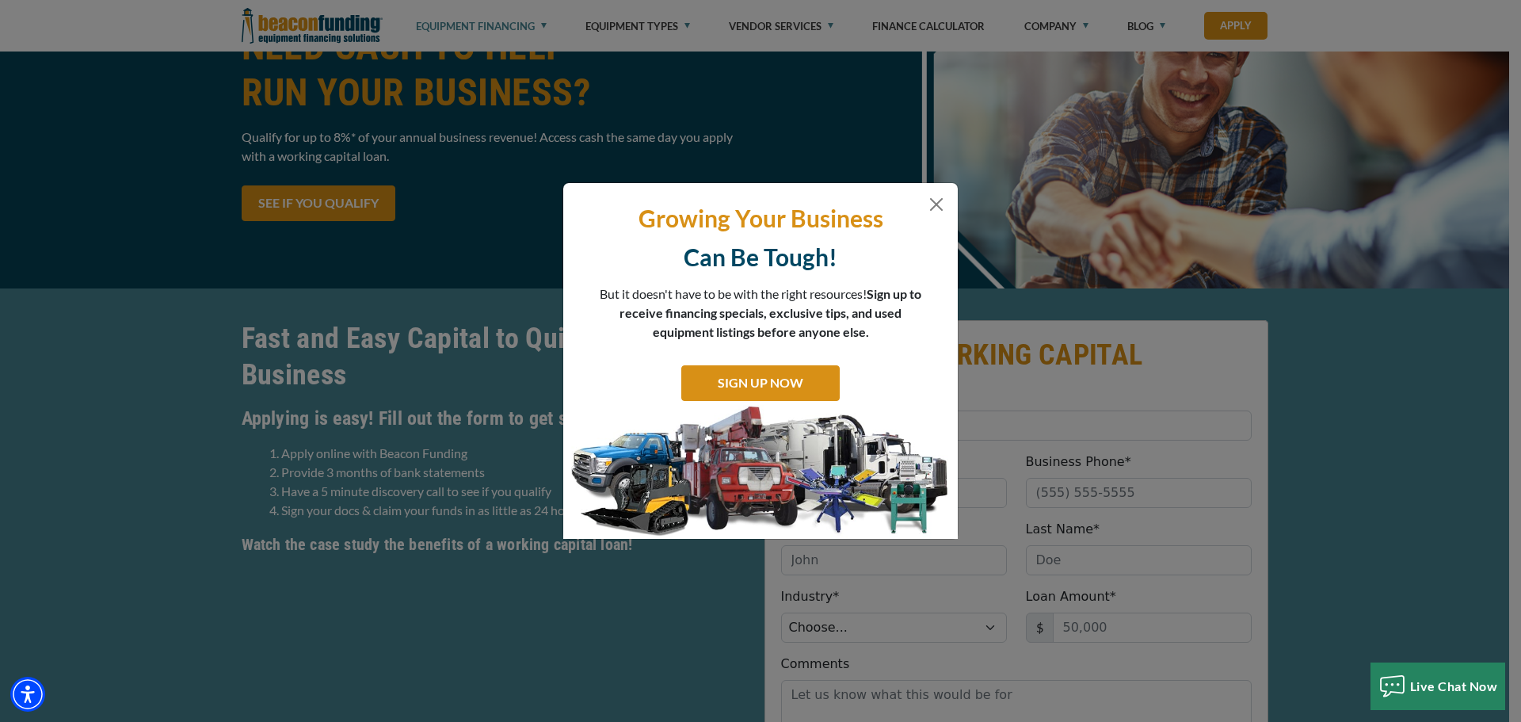 This screenshot has height=722, width=1521. I want to click on span: Sign up to receive financing specials, exclusive tips, and used equipment listings before anyone ..., so click(770, 312).